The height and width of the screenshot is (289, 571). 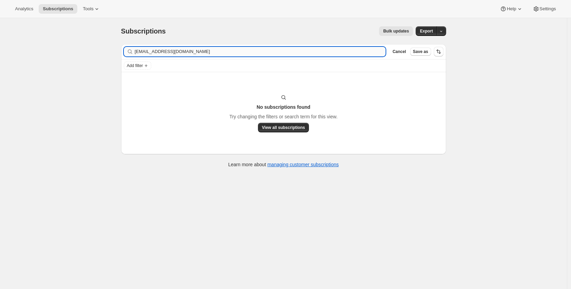 What do you see at coordinates (511, 9) in the screenshot?
I see `span: Help` at bounding box center [511, 9].